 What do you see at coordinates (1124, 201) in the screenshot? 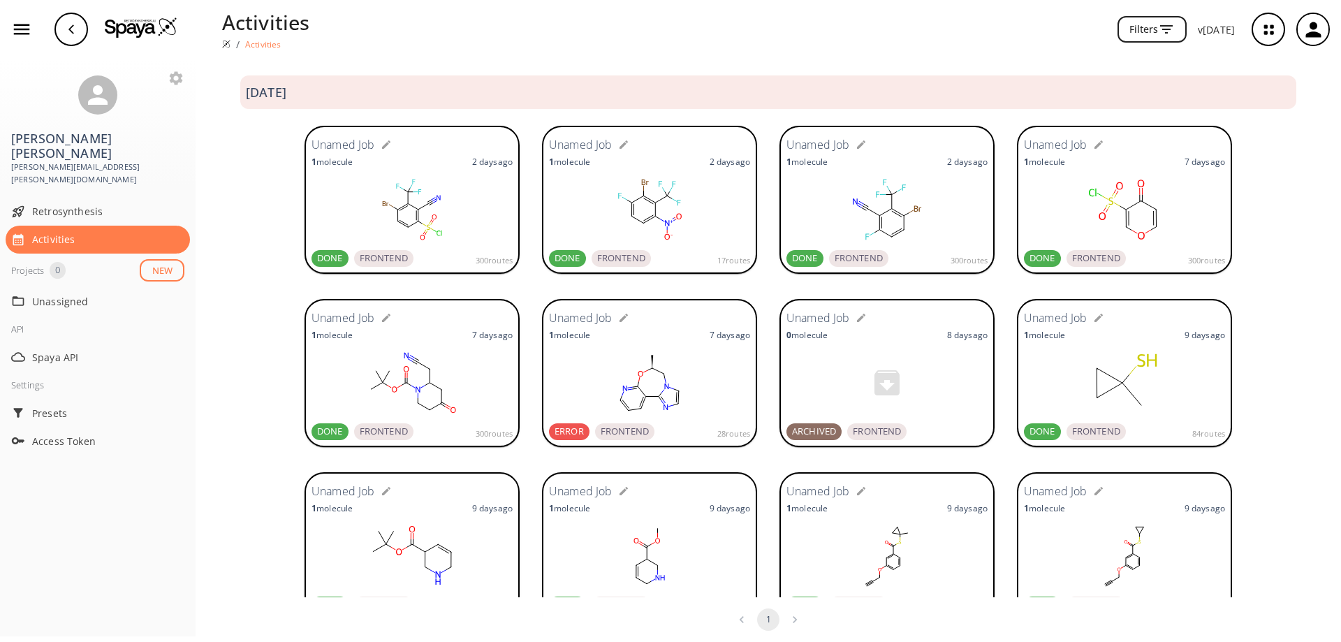
I see `a: Unamed Job1molecule7 daysagoDONEFRONTEND300routes` at bounding box center [1124, 201].